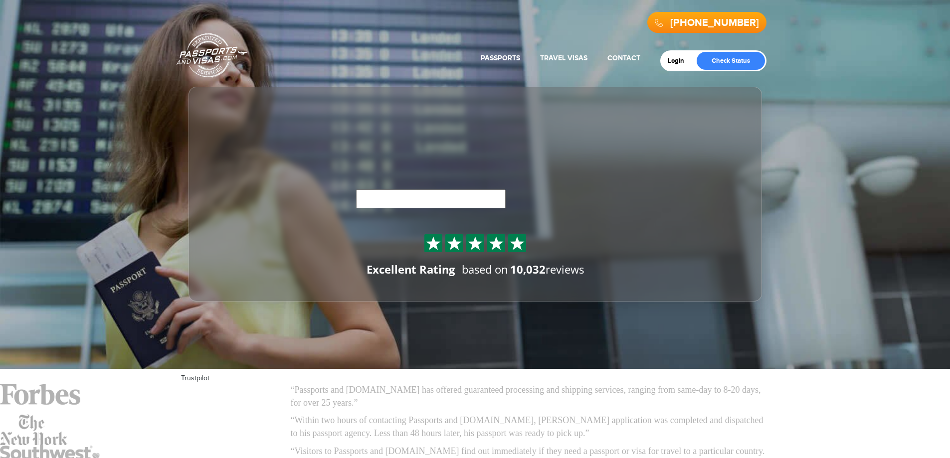 This screenshot has width=950, height=458. Describe the element at coordinates (500, 58) in the screenshot. I see `a: Passports` at that location.